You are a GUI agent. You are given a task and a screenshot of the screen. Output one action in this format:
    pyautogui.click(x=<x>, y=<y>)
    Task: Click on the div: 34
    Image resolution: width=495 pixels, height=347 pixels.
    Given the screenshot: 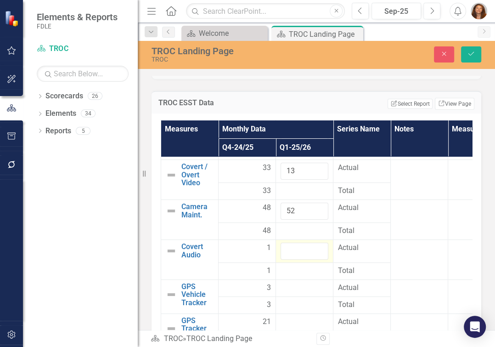 What is the action you would take?
    pyautogui.click(x=88, y=113)
    